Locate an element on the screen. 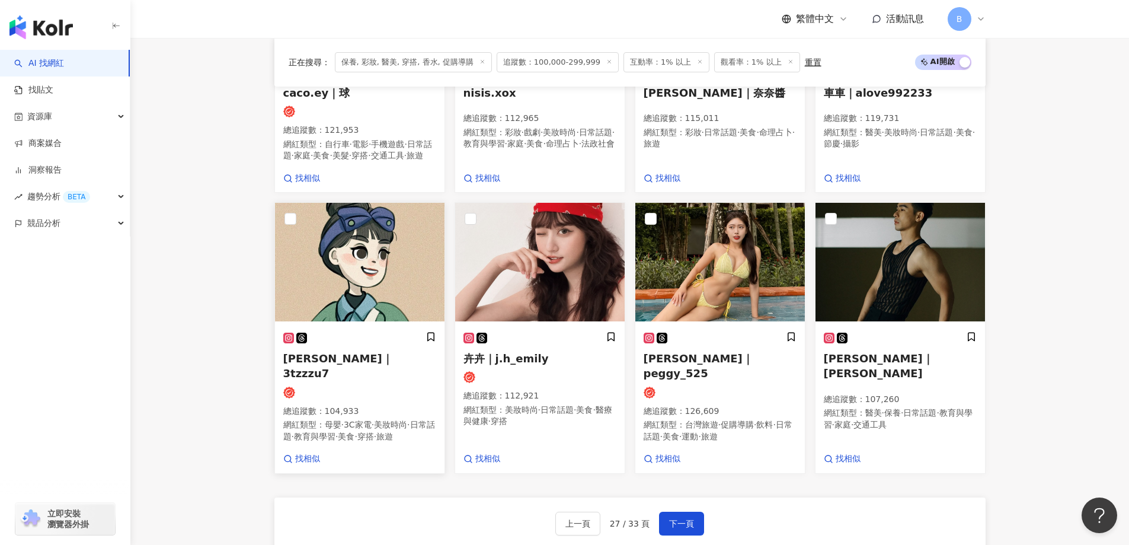 The image size is (1129, 545). p: 總追蹤數 ： 112,965 is located at coordinates (540, 119).